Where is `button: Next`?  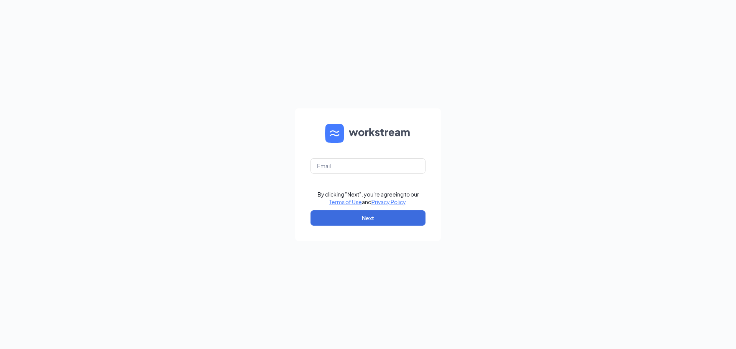
button: Next is located at coordinates (368, 218).